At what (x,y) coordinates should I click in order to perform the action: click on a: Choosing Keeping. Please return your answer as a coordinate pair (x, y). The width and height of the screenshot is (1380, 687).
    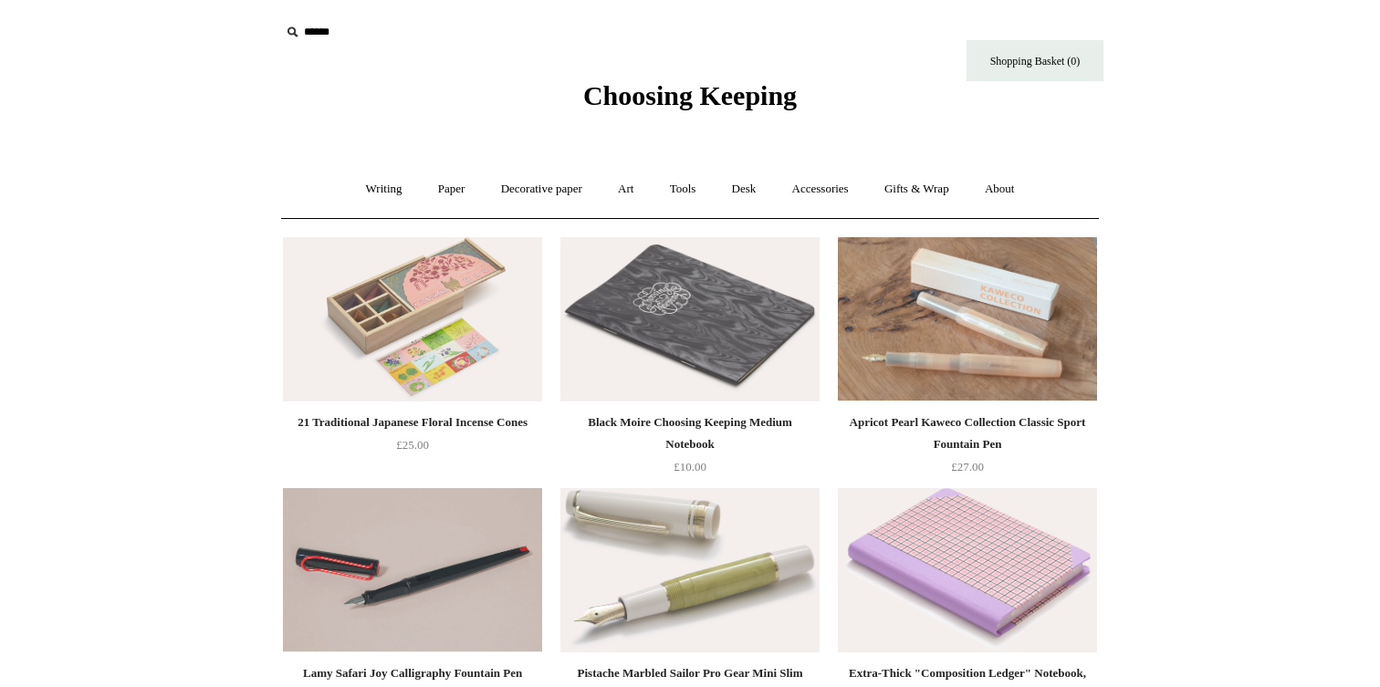
    Looking at the image, I should click on (690, 101).